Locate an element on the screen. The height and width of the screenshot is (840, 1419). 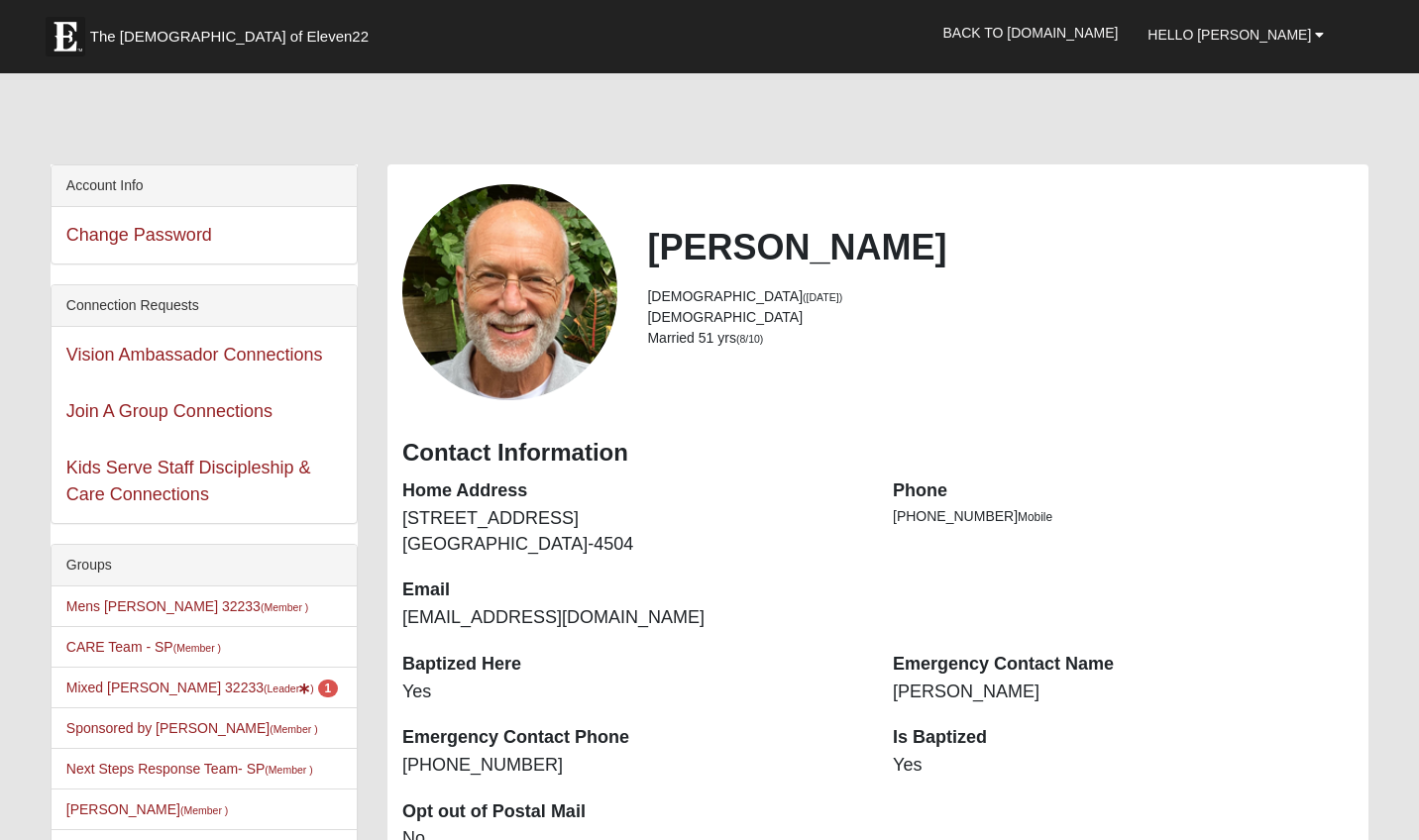
a: Join A Group Connections is located at coordinates (169, 411).